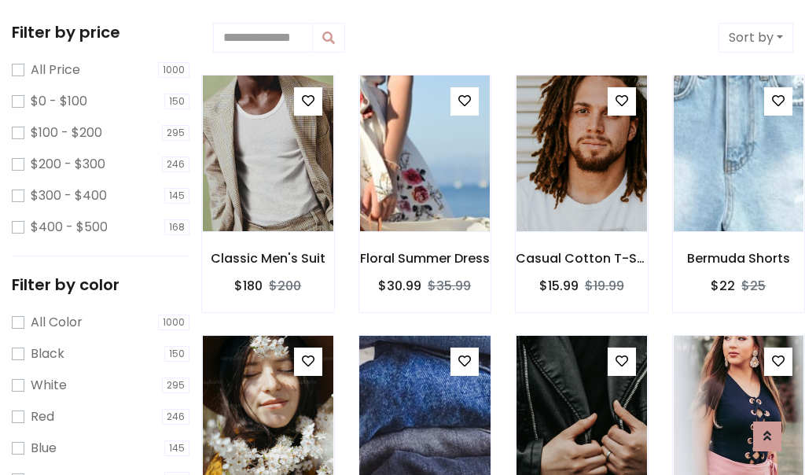 This screenshot has width=805, height=475. Describe the element at coordinates (68, 164) in the screenshot. I see `label: $200 - $300` at that location.